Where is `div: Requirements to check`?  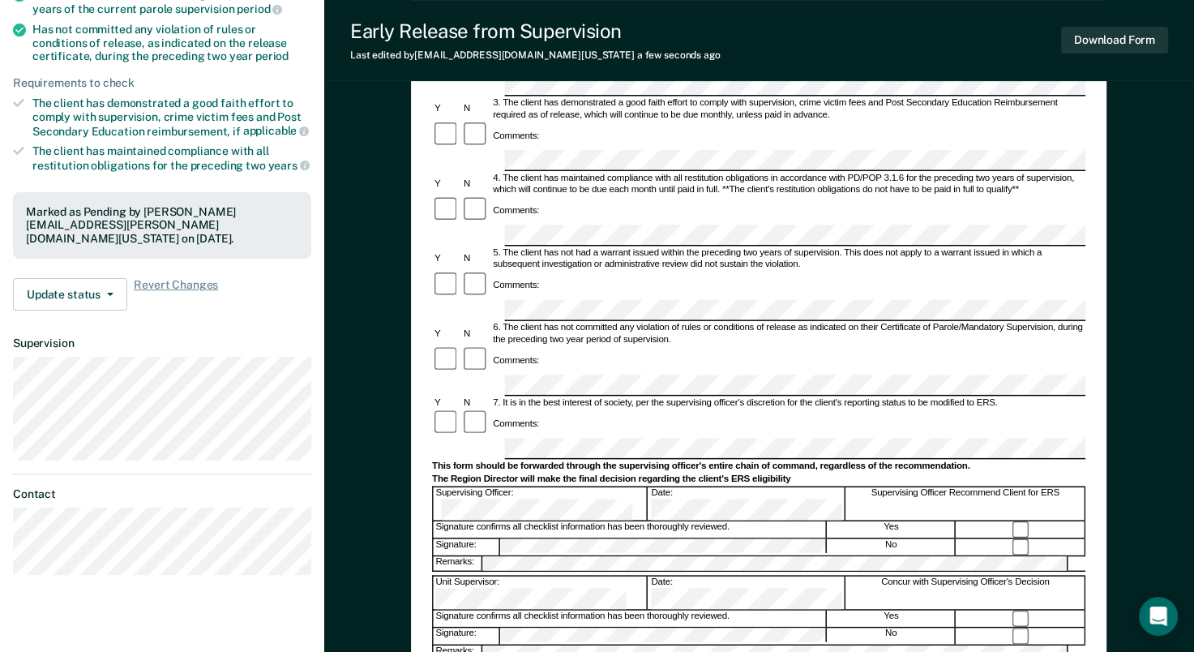
div: Requirements to check is located at coordinates (162, 83).